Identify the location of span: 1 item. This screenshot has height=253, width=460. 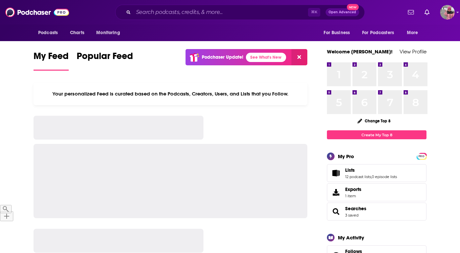
(353, 196).